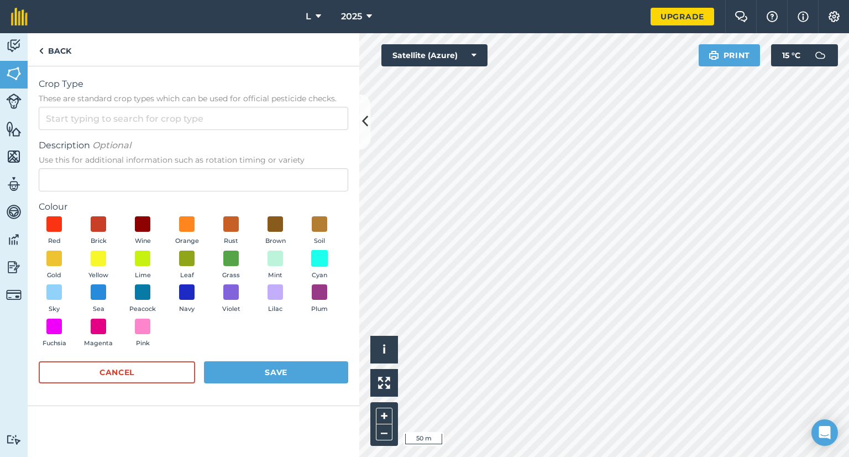 This screenshot has width=849, height=457. I want to click on span: Crop Type, so click(194, 84).